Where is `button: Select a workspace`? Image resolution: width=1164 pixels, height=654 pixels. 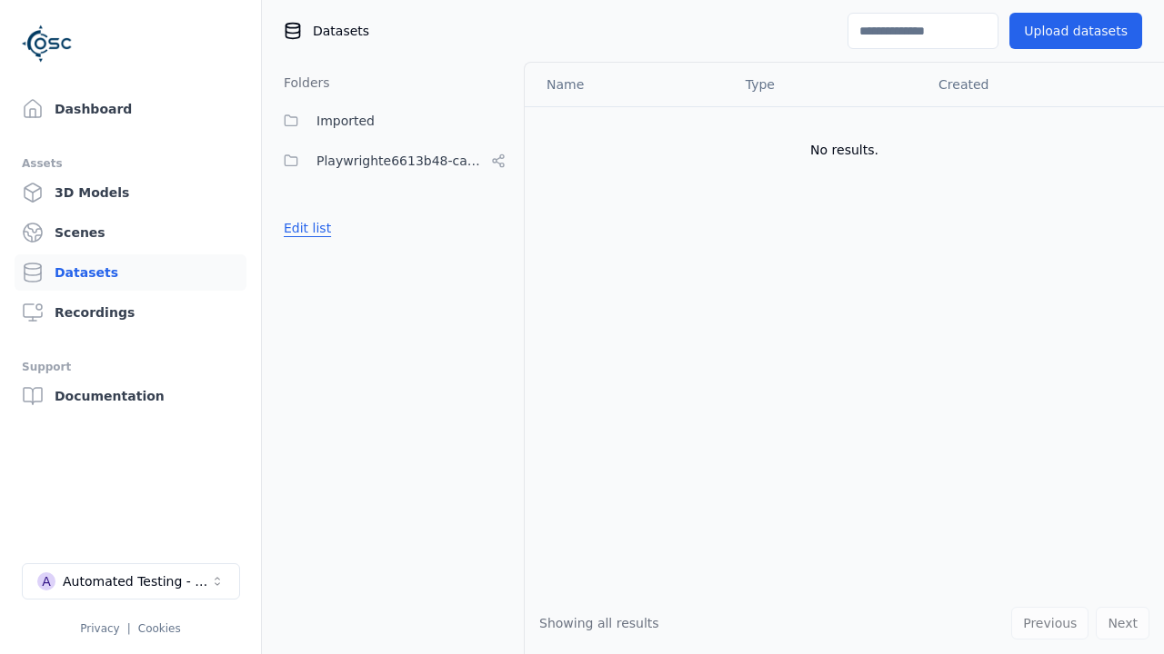 button: Select a workspace is located at coordinates (131, 582).